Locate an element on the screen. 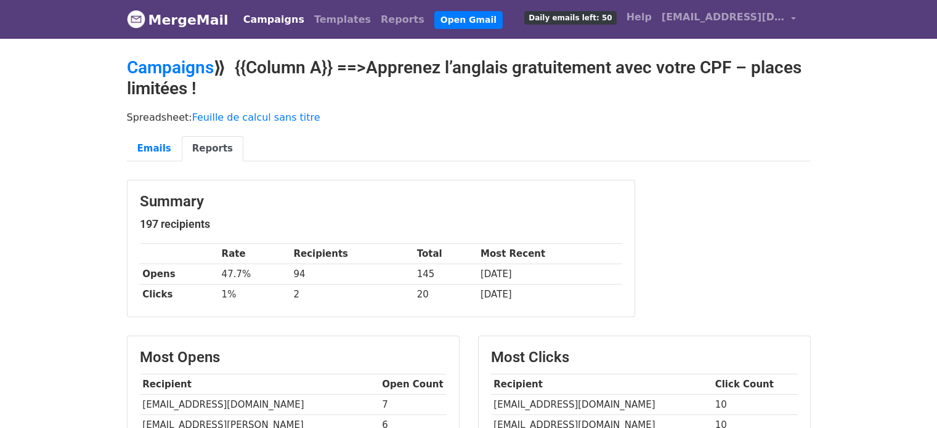  span: Daily emails left: 50 is located at coordinates (570, 18).